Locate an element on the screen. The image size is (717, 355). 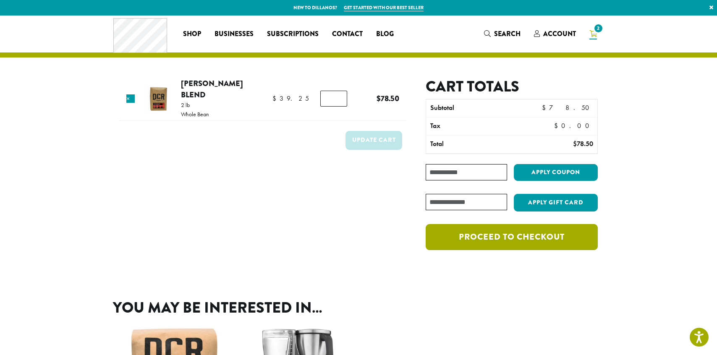
span: Blog is located at coordinates (385, 34).